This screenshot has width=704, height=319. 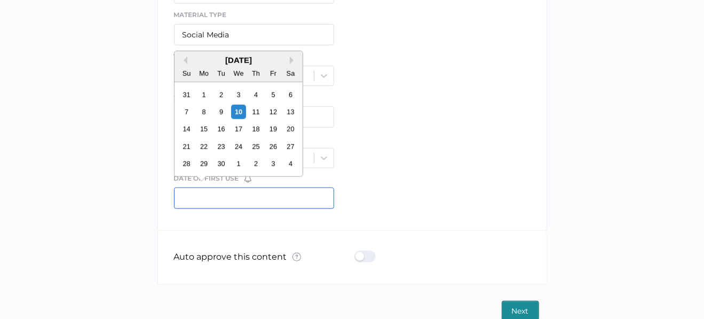 What do you see at coordinates (220, 129) in the screenshot?
I see `div: Choose Tuesday, September 16th, 2025` at bounding box center [220, 129].